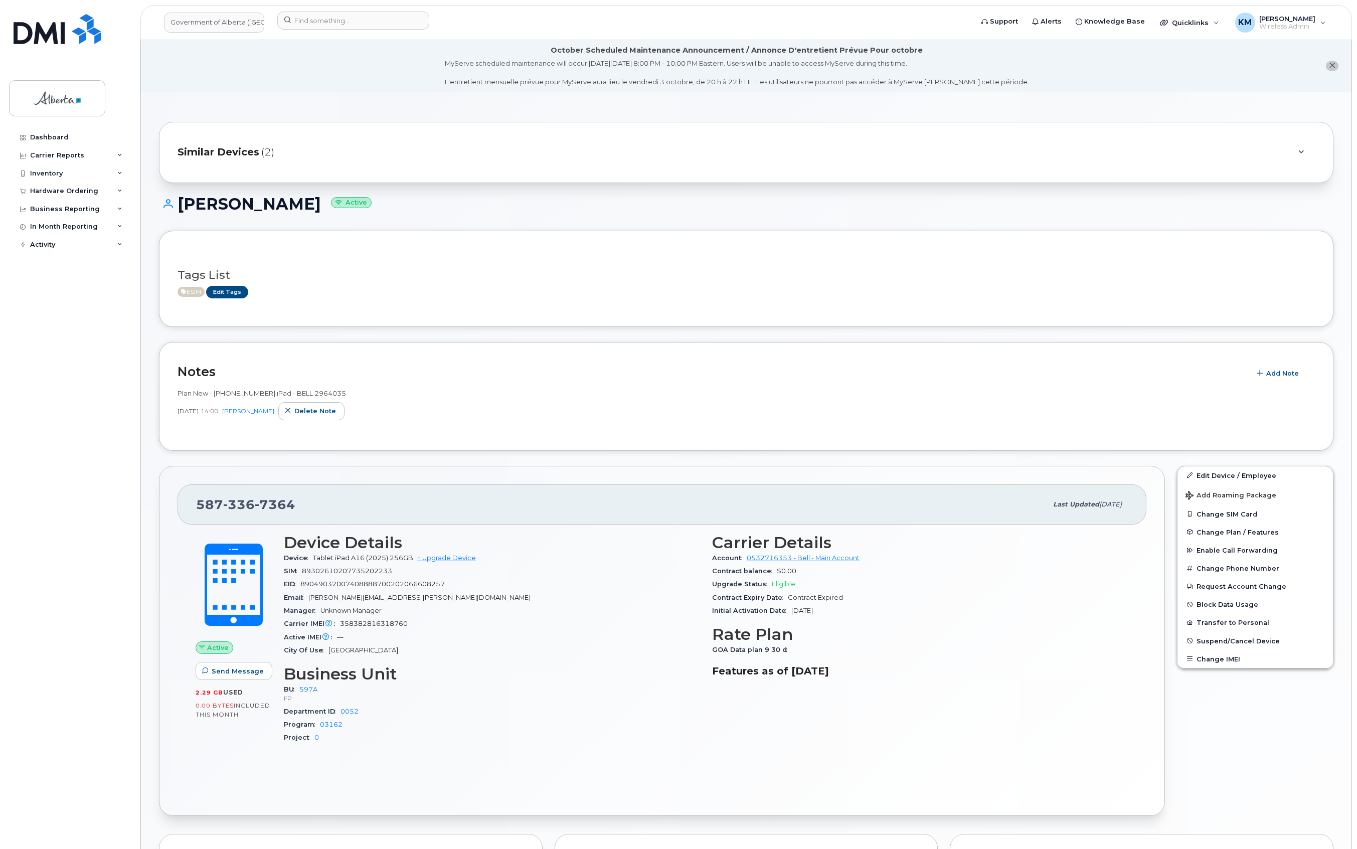  Describe the element at coordinates (302, 724) in the screenshot. I see `span: Program` at that location.